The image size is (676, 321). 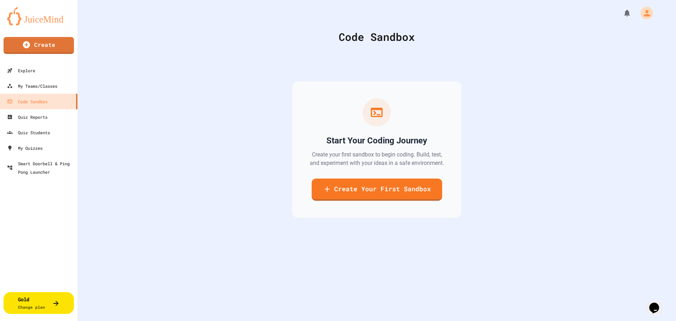 What do you see at coordinates (39, 16) in the screenshot?
I see `img: logo-orange.svg` at bounding box center [39, 16].